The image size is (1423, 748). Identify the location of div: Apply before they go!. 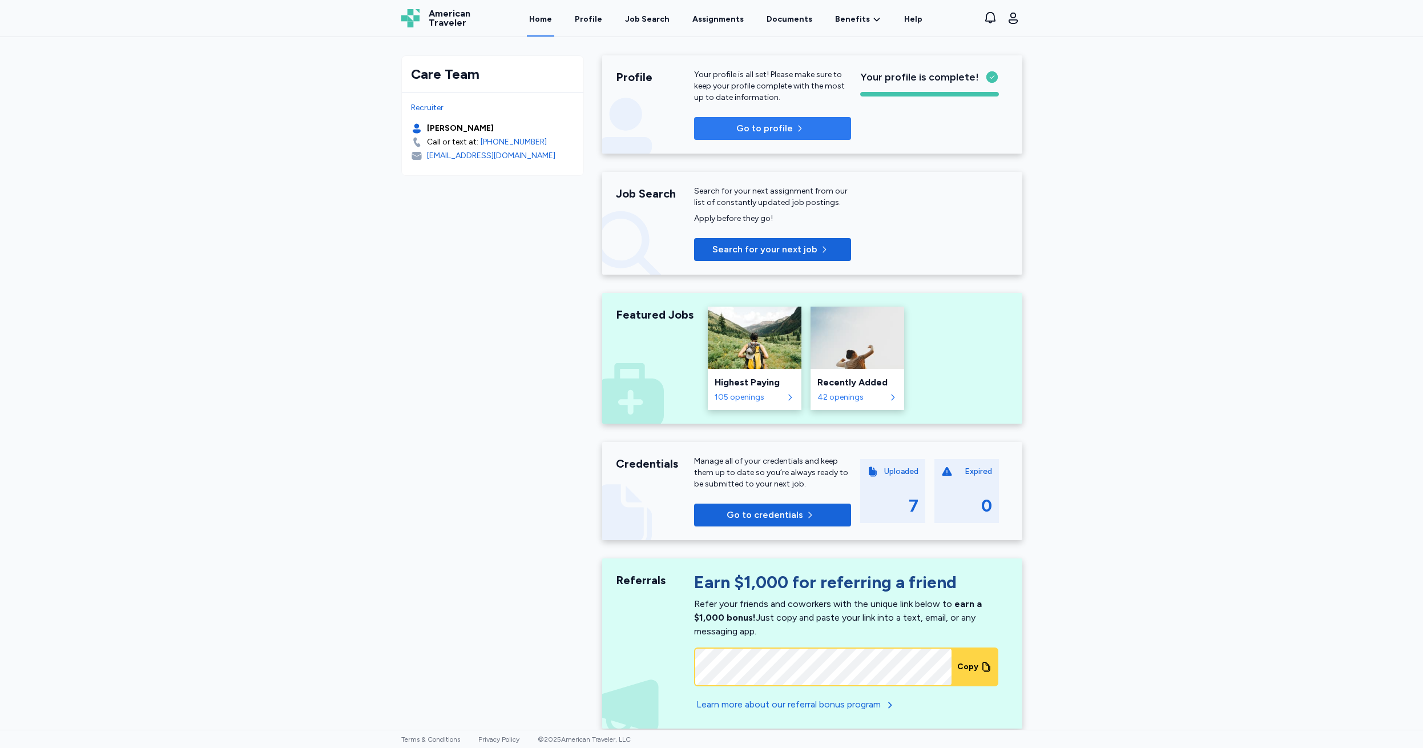
(772, 219).